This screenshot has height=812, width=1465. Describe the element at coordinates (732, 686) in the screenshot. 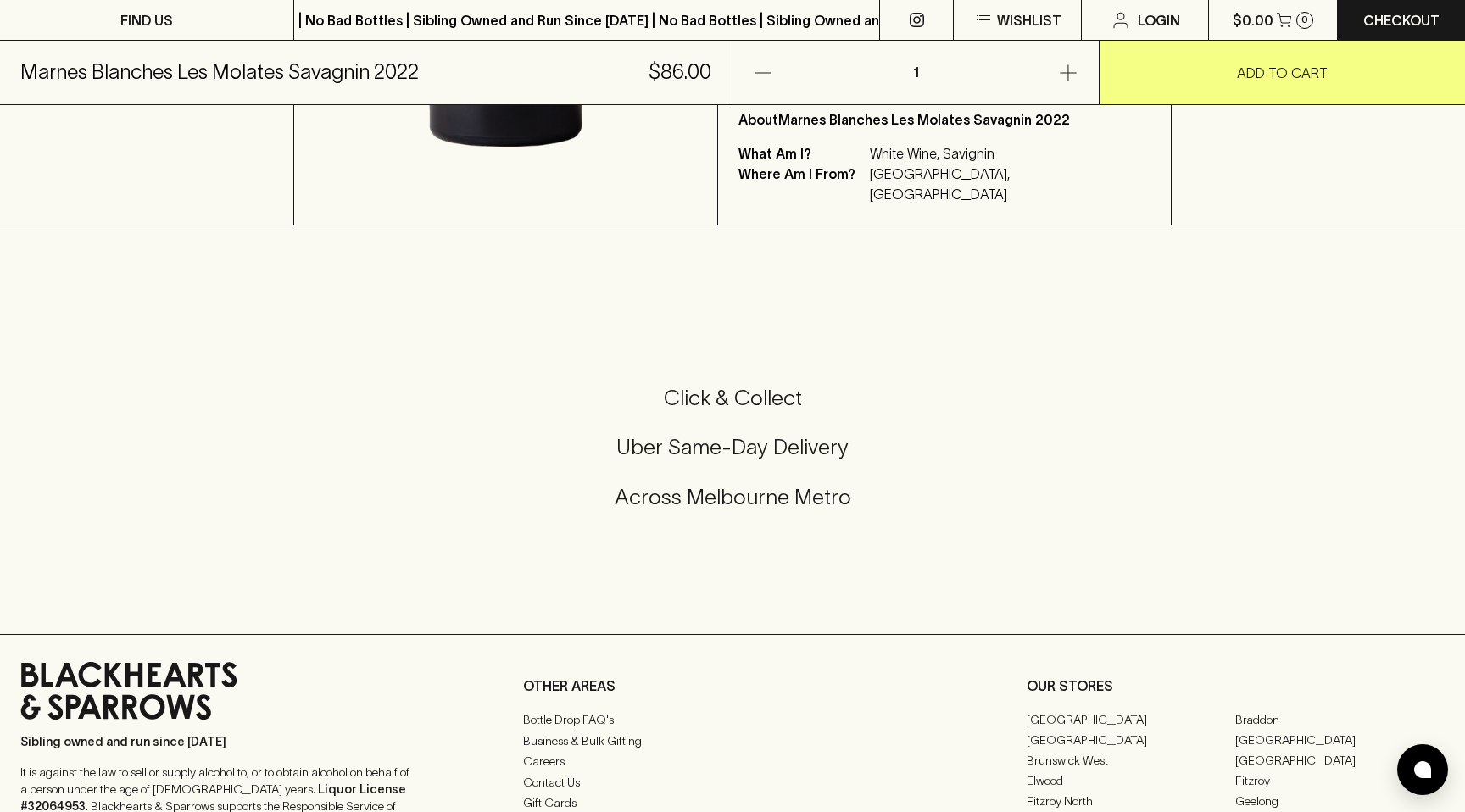

I see `p: OTHER AREAS` at that location.